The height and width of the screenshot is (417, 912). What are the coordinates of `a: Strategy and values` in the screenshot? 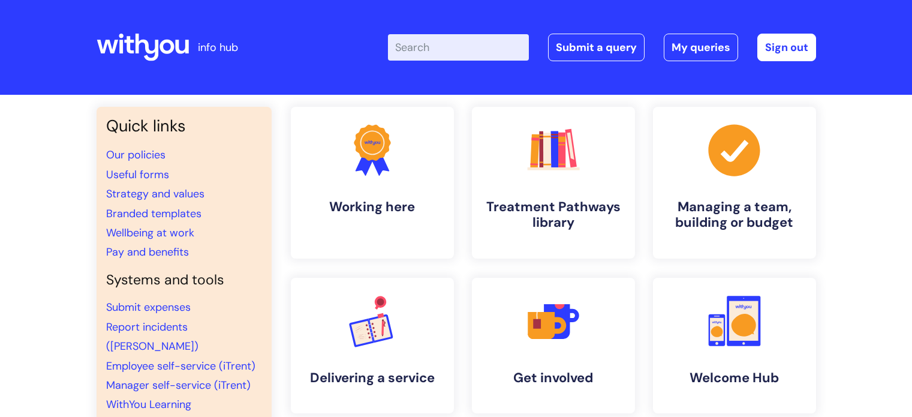 It's located at (155, 194).